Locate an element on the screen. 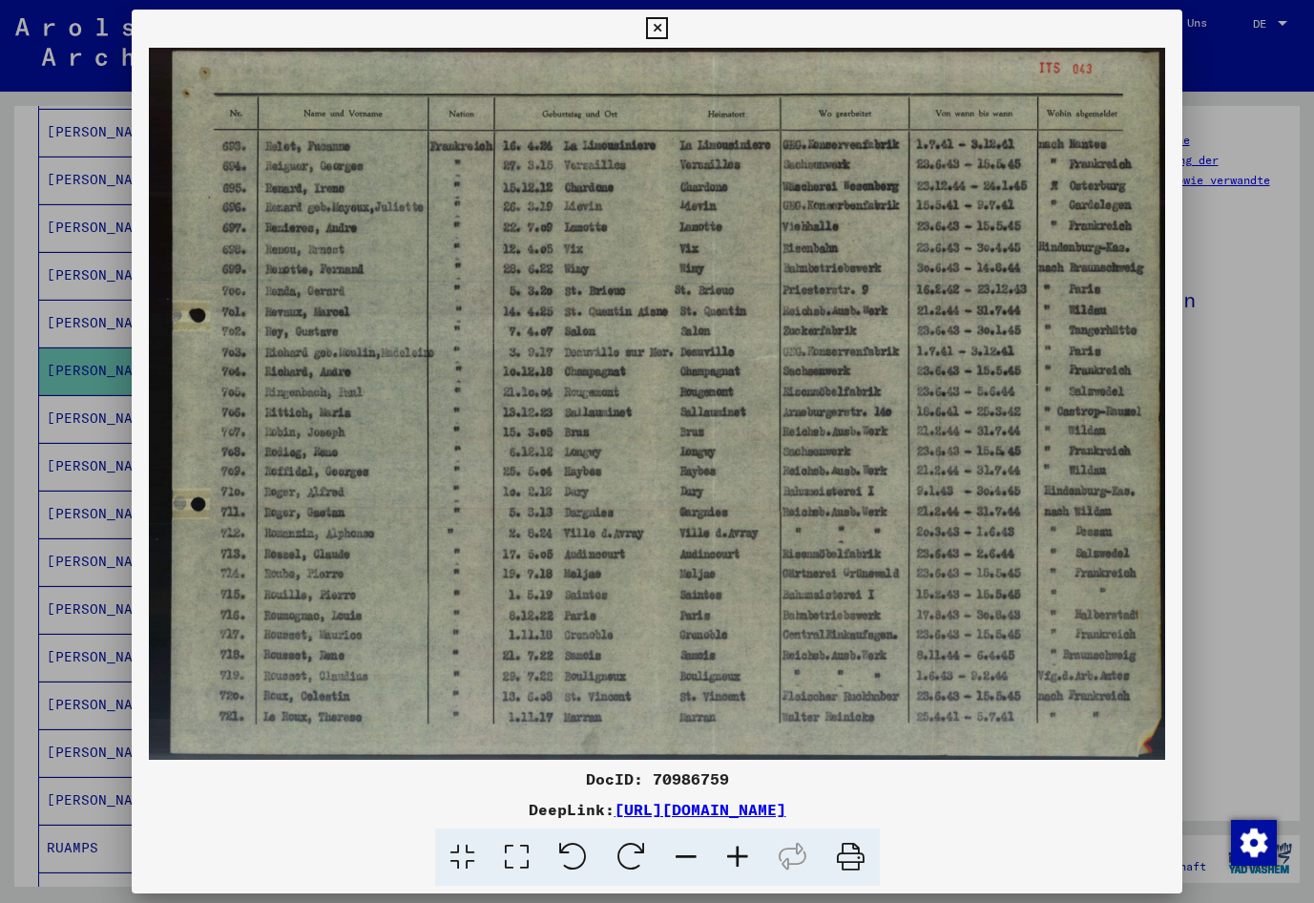 The width and height of the screenshot is (1314, 903). img: Zustimmung ändern is located at coordinates (1254, 843).